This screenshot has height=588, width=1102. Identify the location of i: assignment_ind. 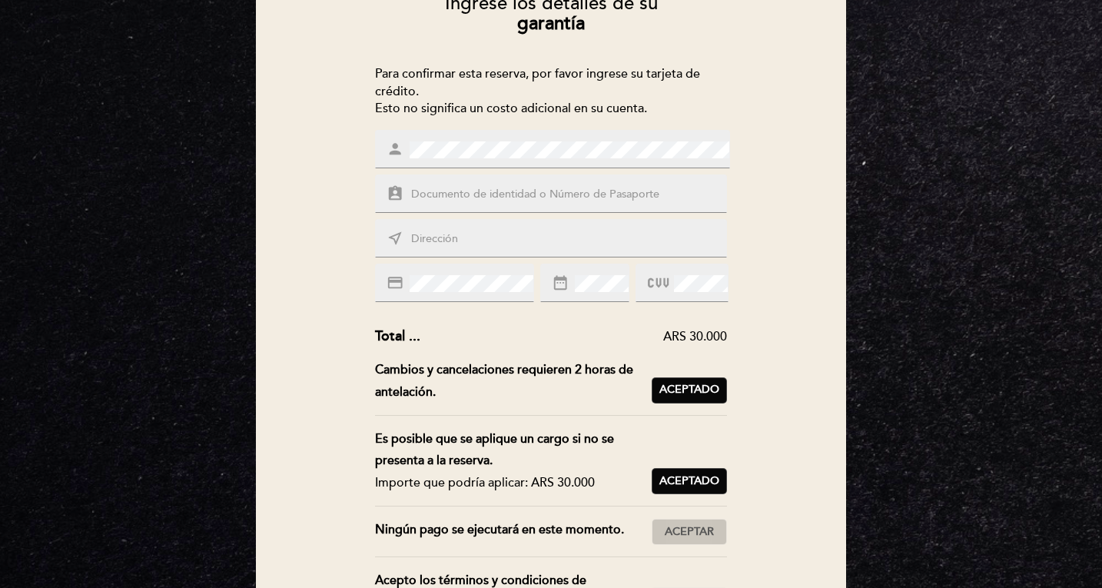
(395, 194).